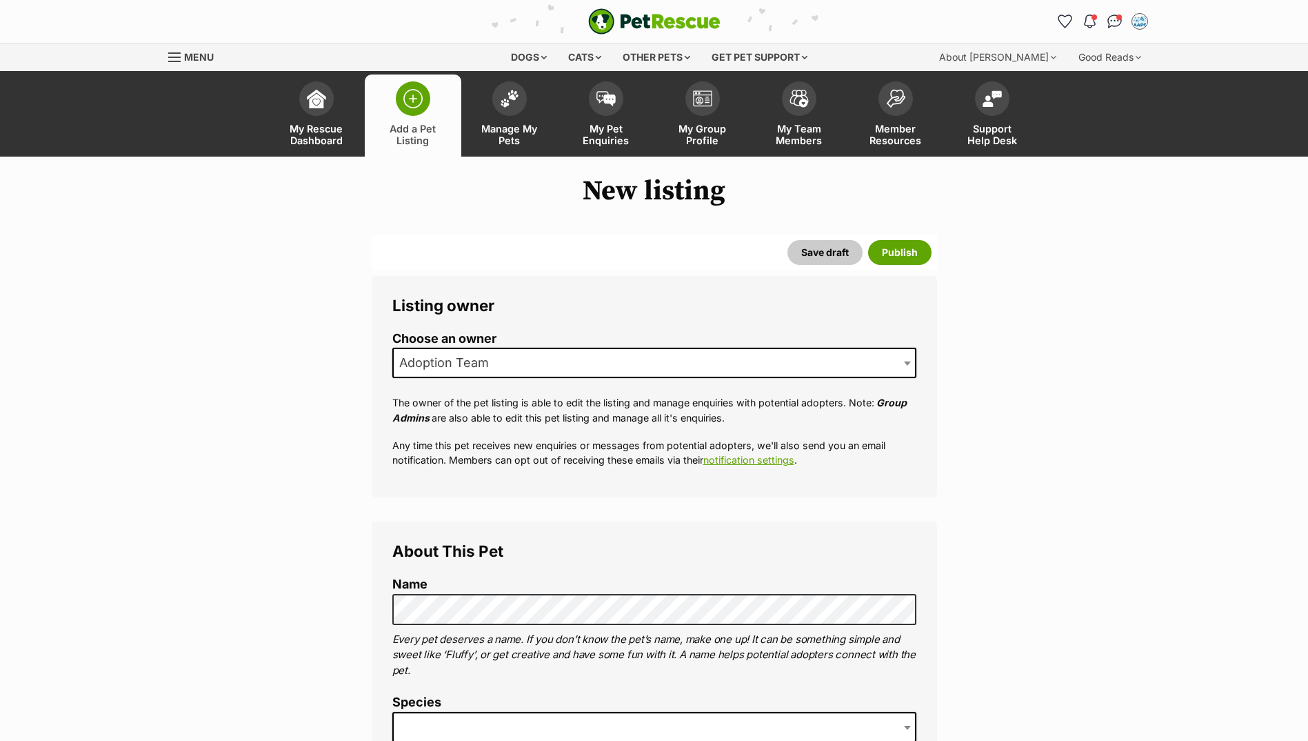  What do you see at coordinates (317, 115) in the screenshot?
I see `a: My Rescue Dashboard` at bounding box center [317, 115].